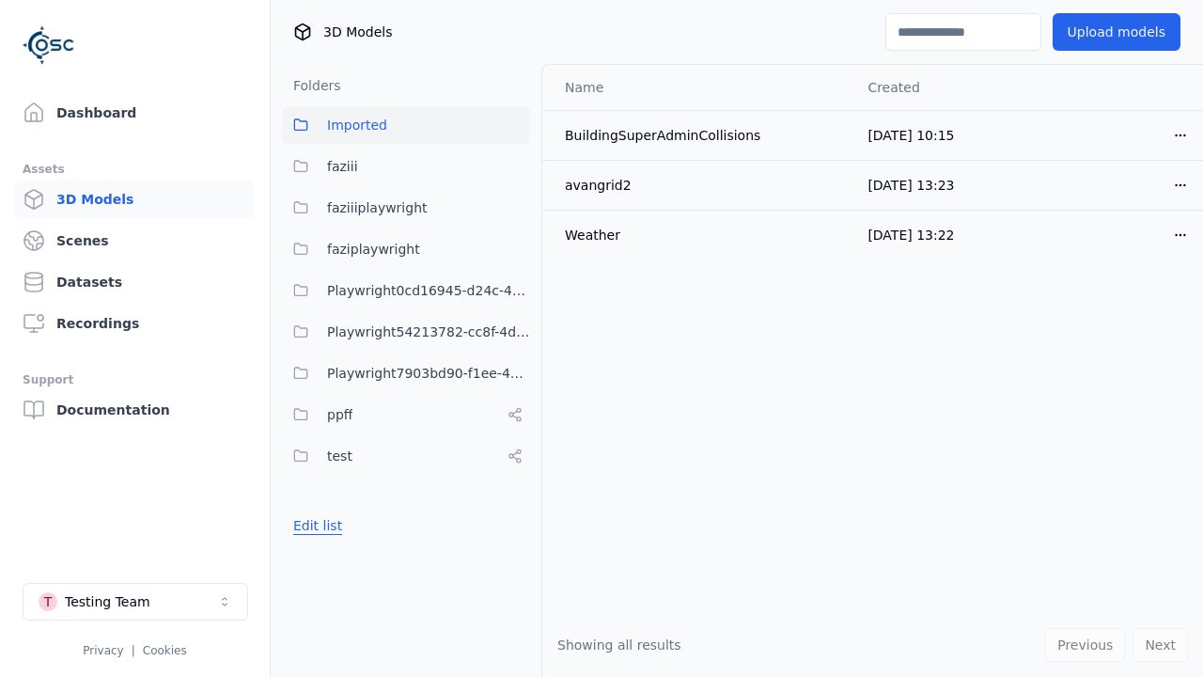 The width and height of the screenshot is (1203, 677). Describe the element at coordinates (619, 645) in the screenshot. I see `span: Showing all results` at that location.